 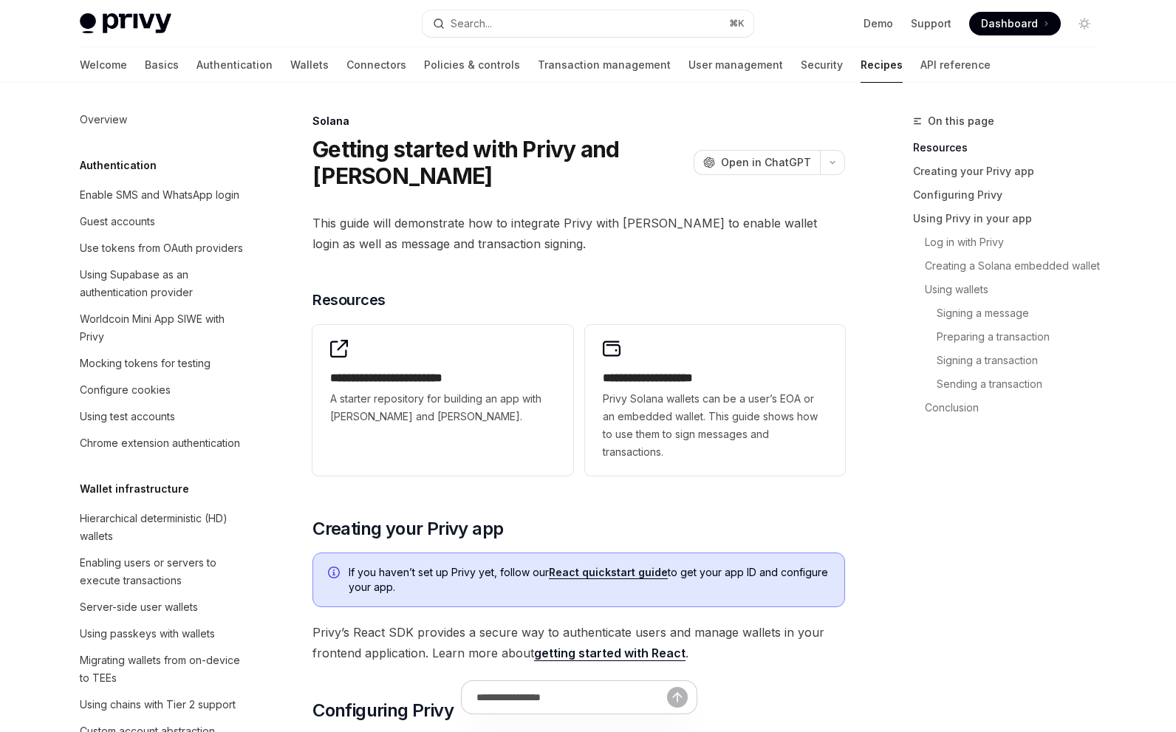 What do you see at coordinates (931, 24) in the screenshot?
I see `a: Support` at bounding box center [931, 24].